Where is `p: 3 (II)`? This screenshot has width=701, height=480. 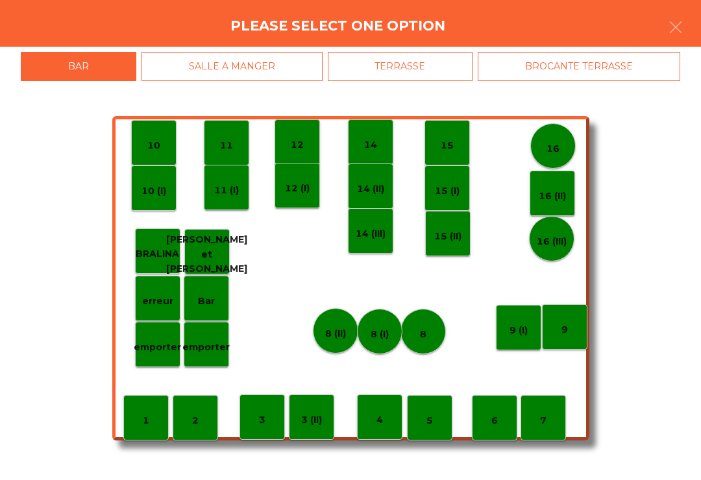
p: 3 (II) is located at coordinates (312, 420).